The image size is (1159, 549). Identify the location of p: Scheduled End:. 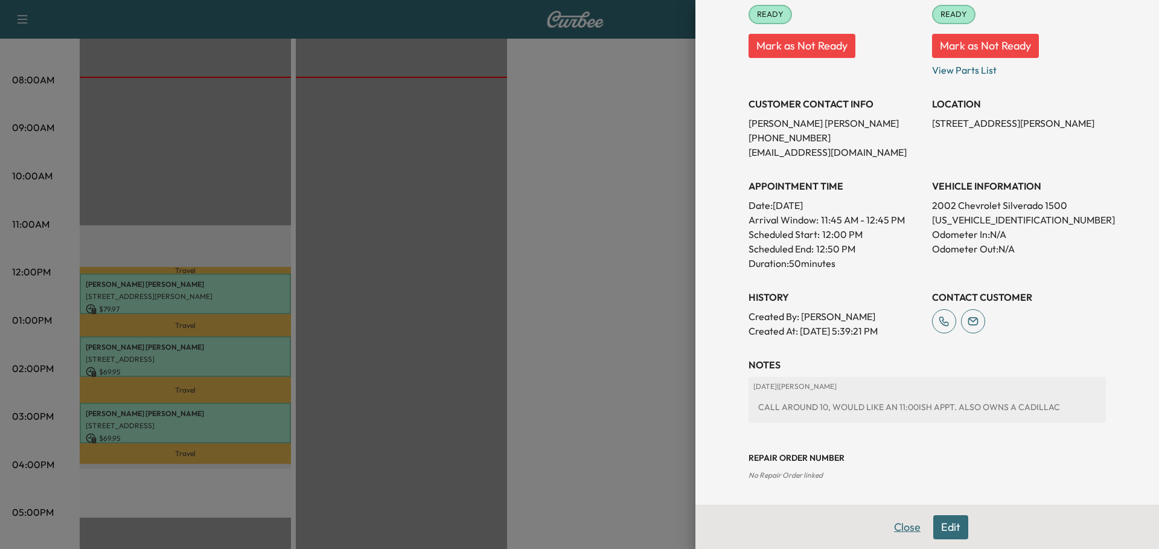
(781, 249).